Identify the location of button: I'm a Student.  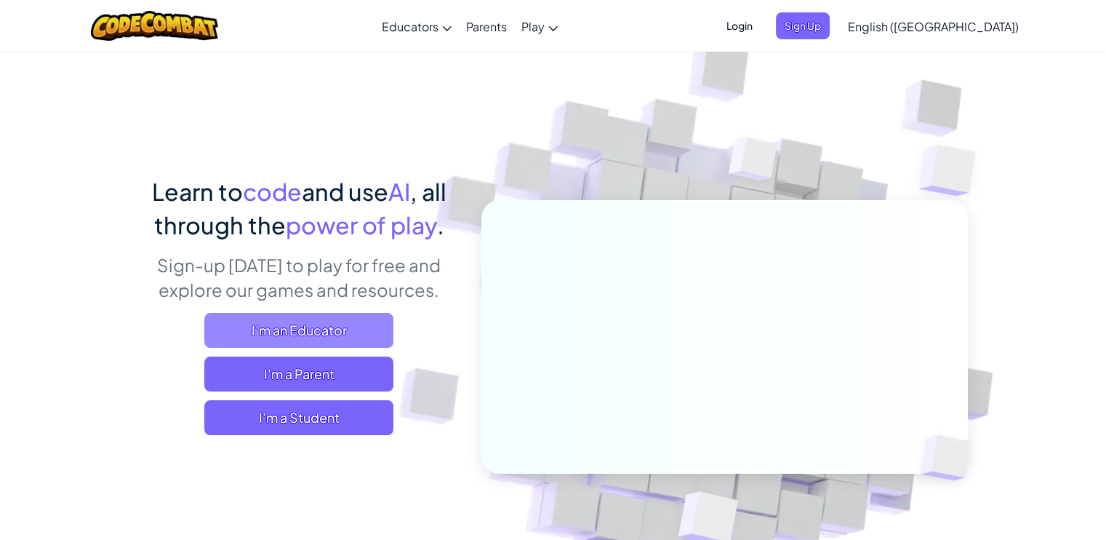
(299, 417).